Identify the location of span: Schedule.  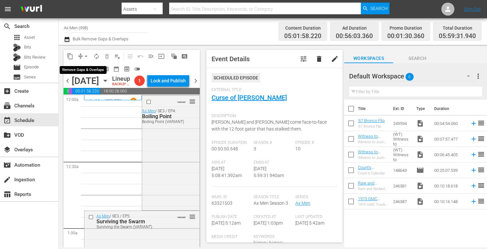
(7, 121).